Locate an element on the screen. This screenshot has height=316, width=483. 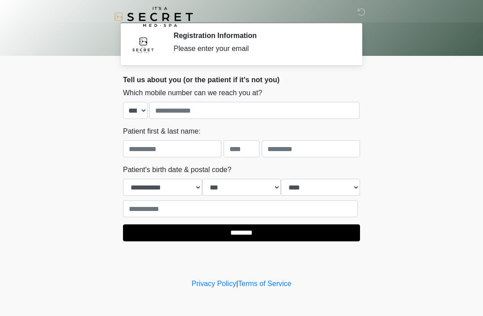
label: Patient's birth date & postal code? is located at coordinates (177, 170).